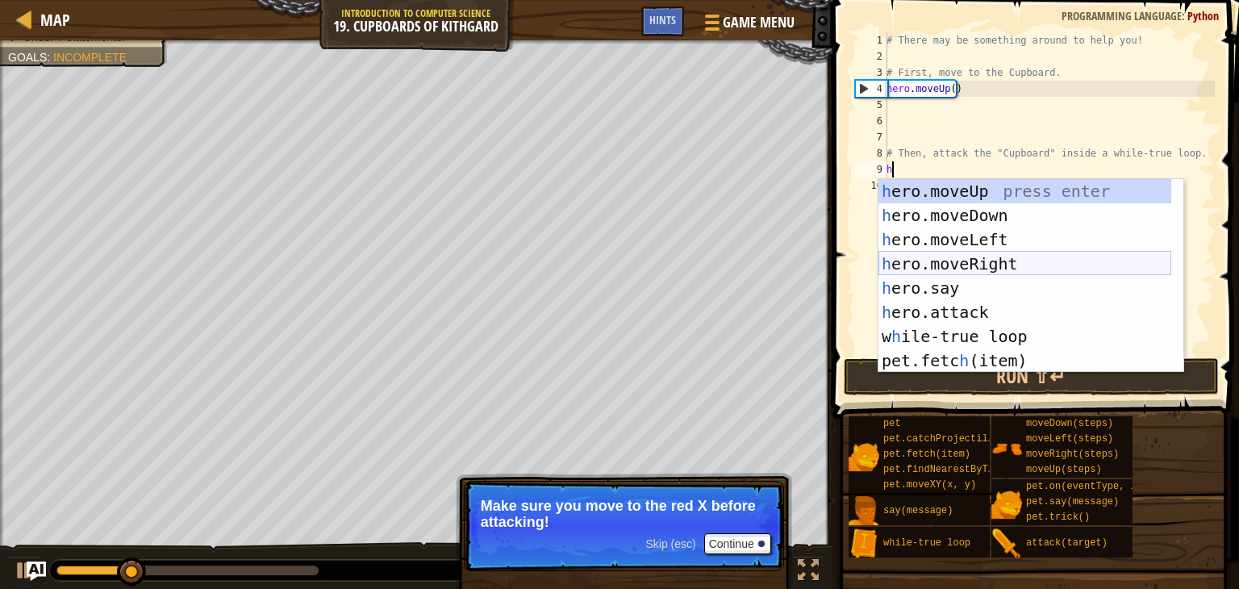 The width and height of the screenshot is (1239, 589). I want to click on span: Skip (esc), so click(670, 544).